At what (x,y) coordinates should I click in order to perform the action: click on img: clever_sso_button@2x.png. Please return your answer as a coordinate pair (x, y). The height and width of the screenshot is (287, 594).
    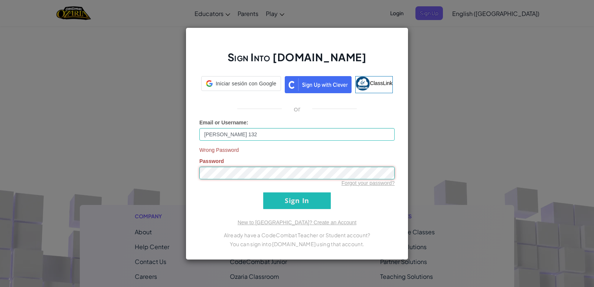
    Looking at the image, I should click on (318, 85).